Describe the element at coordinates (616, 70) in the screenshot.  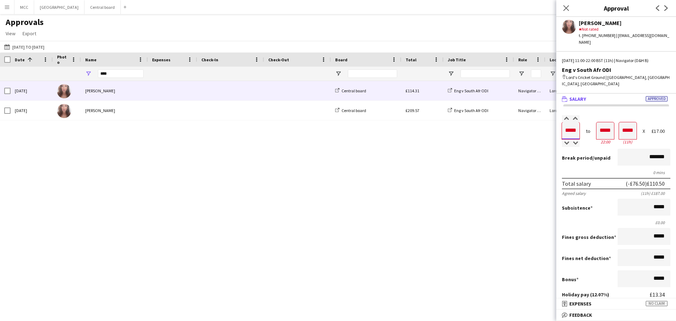
I see `div: Eng v South Afr ODI` at that location.